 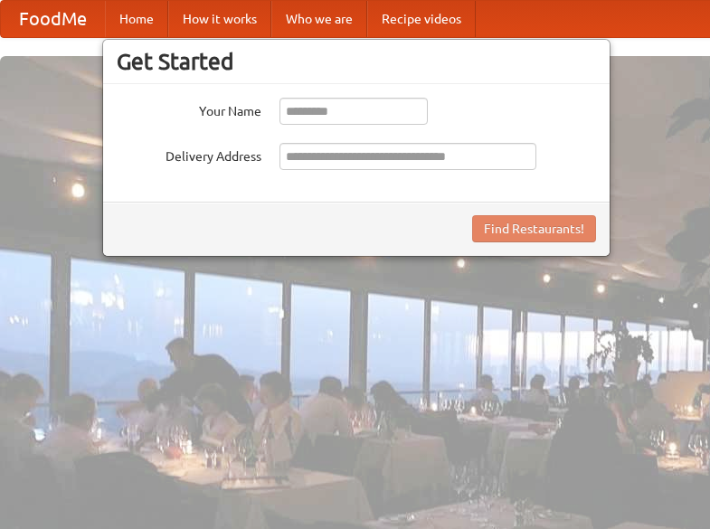 I want to click on a: Recipe videos, so click(x=422, y=19).